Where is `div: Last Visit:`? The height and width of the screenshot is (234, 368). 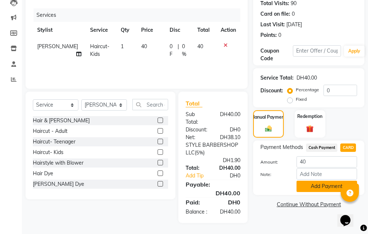
div: Last Visit: is located at coordinates (273, 24).